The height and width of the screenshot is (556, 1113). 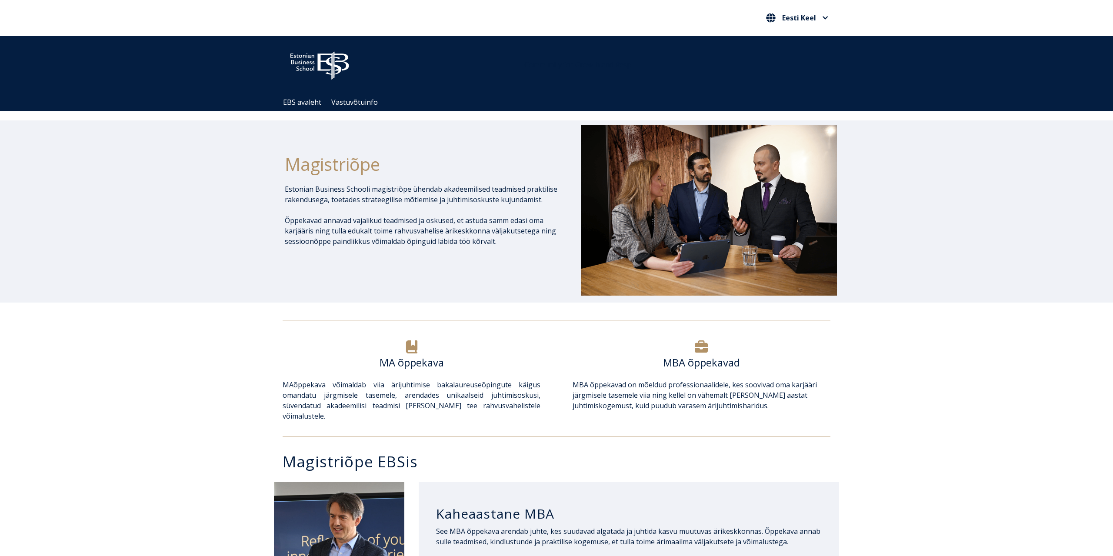 What do you see at coordinates (797, 18) in the screenshot?
I see `button: Eesti Keel` at bounding box center [797, 18].